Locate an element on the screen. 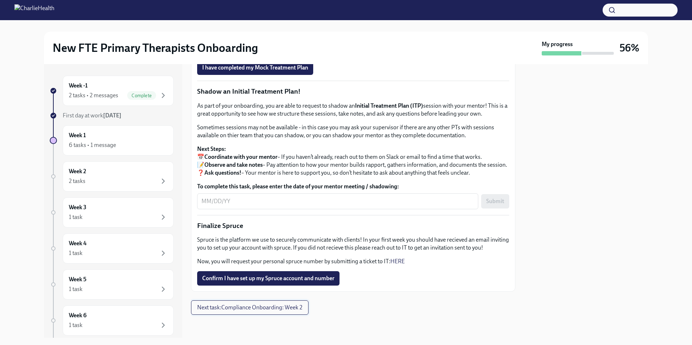  button: Confirm I have set up my Spruce account and number is located at coordinates (268, 279).